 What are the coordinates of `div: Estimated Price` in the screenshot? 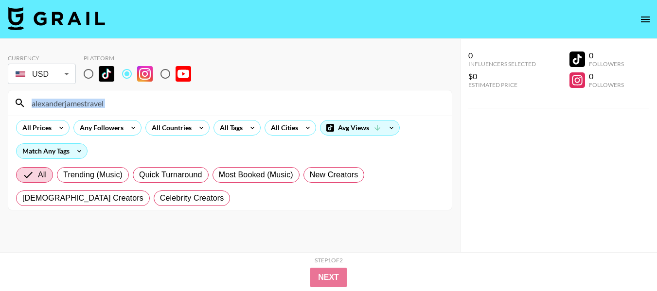 It's located at (502, 85).